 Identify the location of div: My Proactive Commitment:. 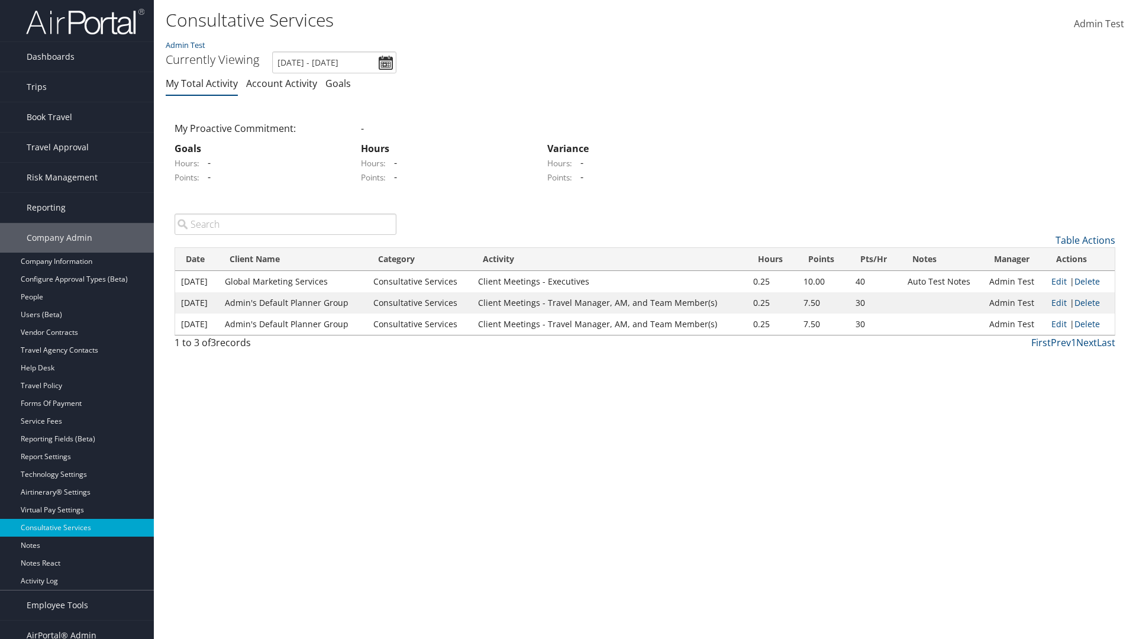
(258, 128).